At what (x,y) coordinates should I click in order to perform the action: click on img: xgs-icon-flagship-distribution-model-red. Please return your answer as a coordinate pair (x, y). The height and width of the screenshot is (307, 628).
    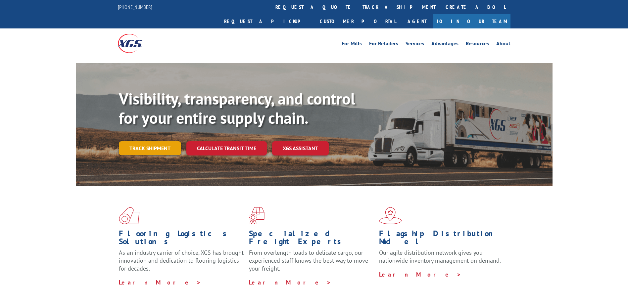
    Looking at the image, I should click on (390, 216).